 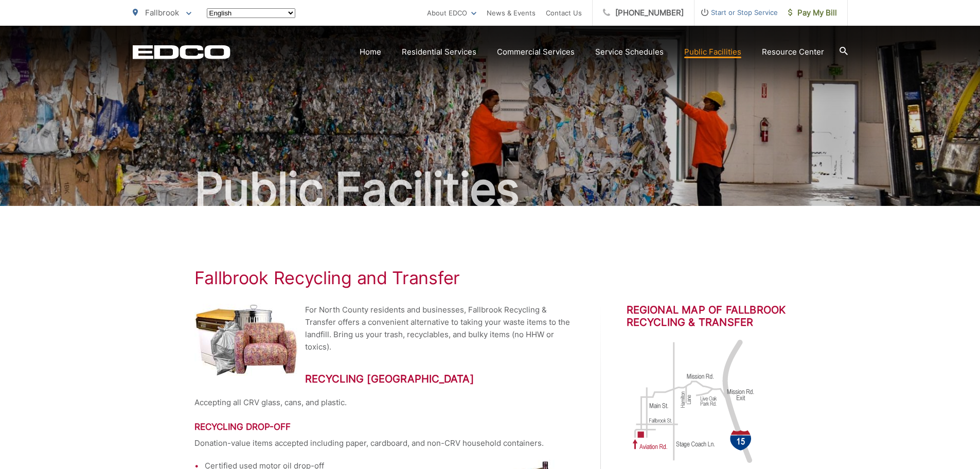 I want to click on a: Resource Center, so click(x=793, y=52).